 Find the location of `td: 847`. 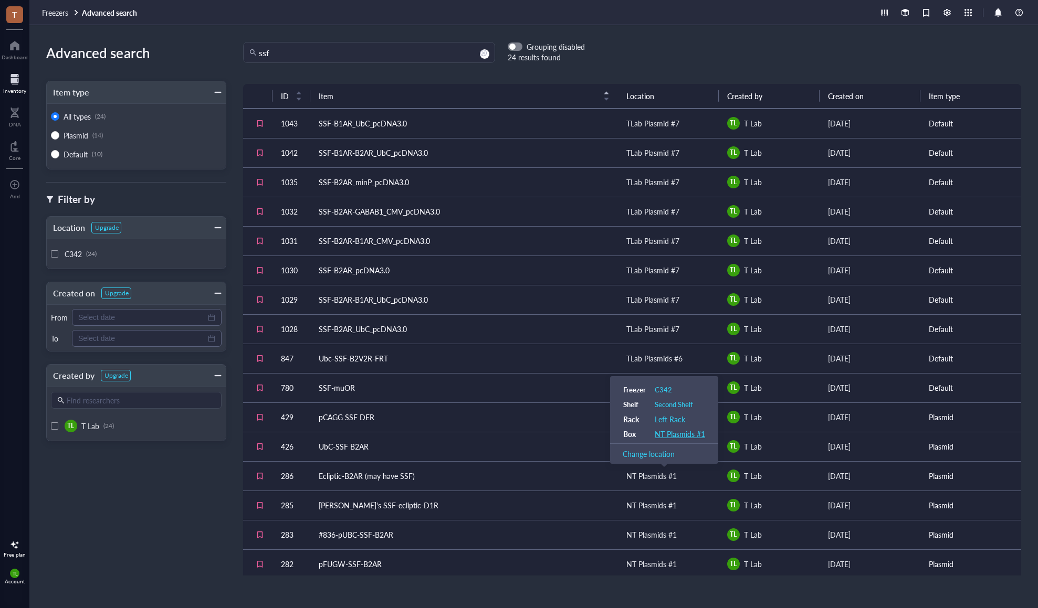

td: 847 is located at coordinates (291, 359).